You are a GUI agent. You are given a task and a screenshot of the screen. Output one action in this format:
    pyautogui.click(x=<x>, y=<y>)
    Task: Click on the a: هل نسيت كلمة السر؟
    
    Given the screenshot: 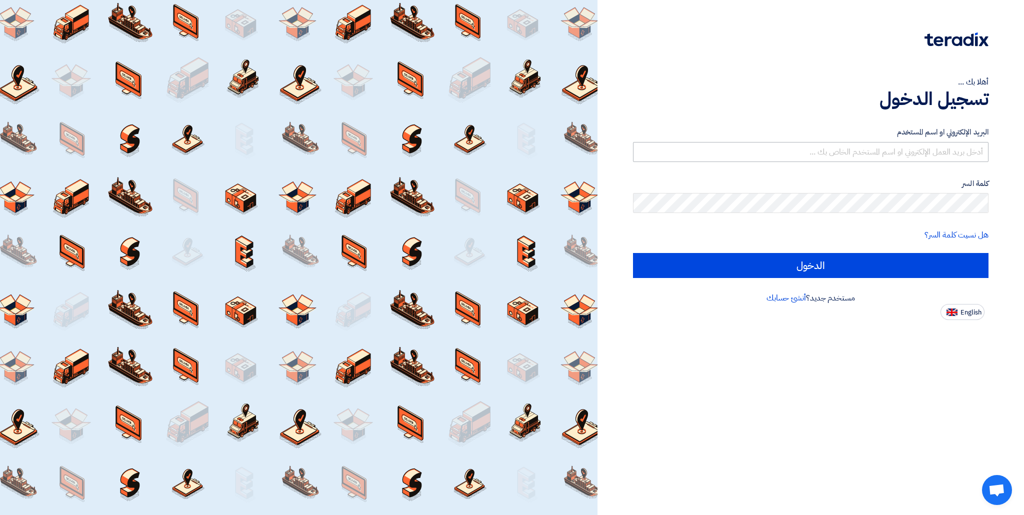 What is the action you would take?
    pyautogui.click(x=956, y=235)
    